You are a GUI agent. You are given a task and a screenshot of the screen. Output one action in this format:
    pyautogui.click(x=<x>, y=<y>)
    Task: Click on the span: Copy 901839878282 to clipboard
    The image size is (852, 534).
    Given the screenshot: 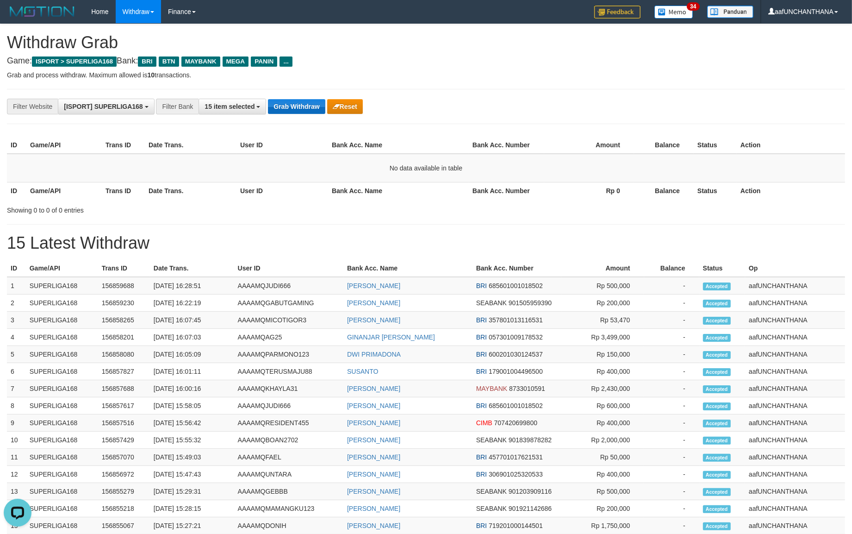 What is the action you would take?
    pyautogui.click(x=530, y=440)
    